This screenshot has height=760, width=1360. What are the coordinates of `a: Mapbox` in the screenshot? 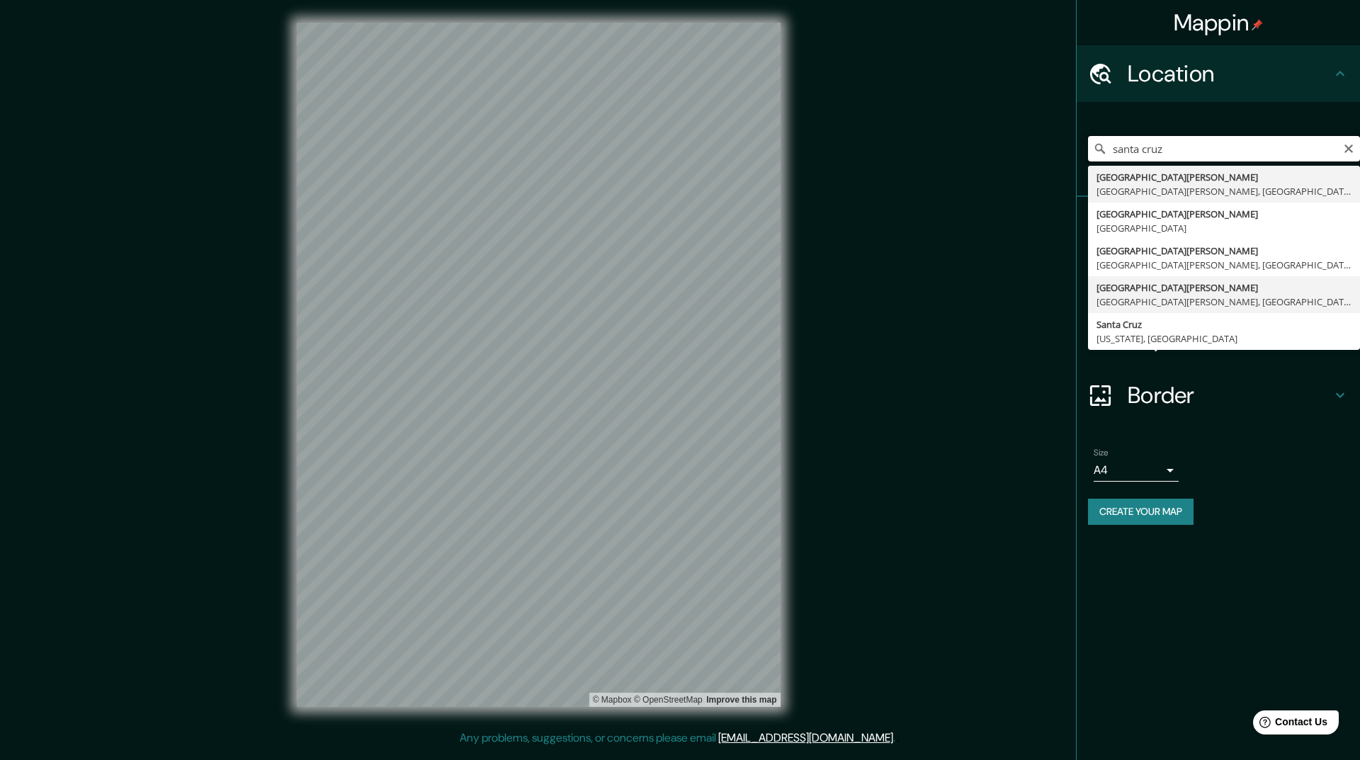 It's located at (612, 700).